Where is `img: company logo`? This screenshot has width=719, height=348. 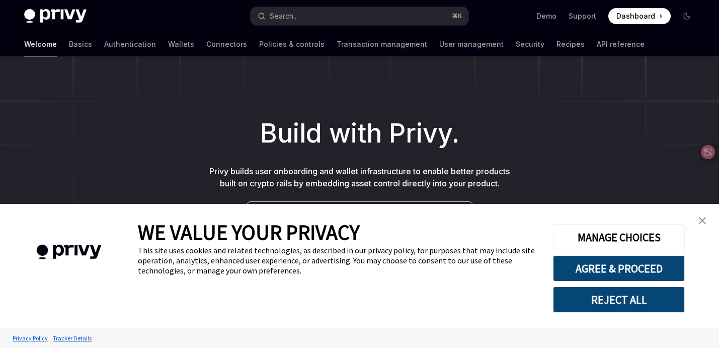
img: company logo is located at coordinates (69, 252).